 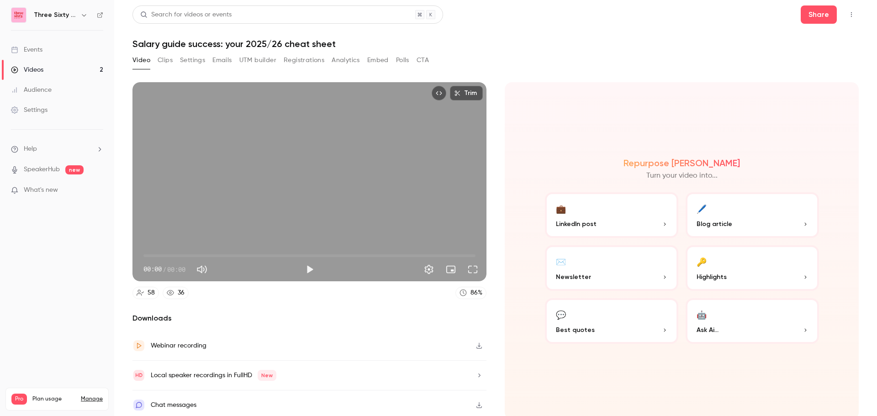 What do you see at coordinates (186, 15) in the screenshot?
I see `div: Search for videos or events` at bounding box center [186, 15].